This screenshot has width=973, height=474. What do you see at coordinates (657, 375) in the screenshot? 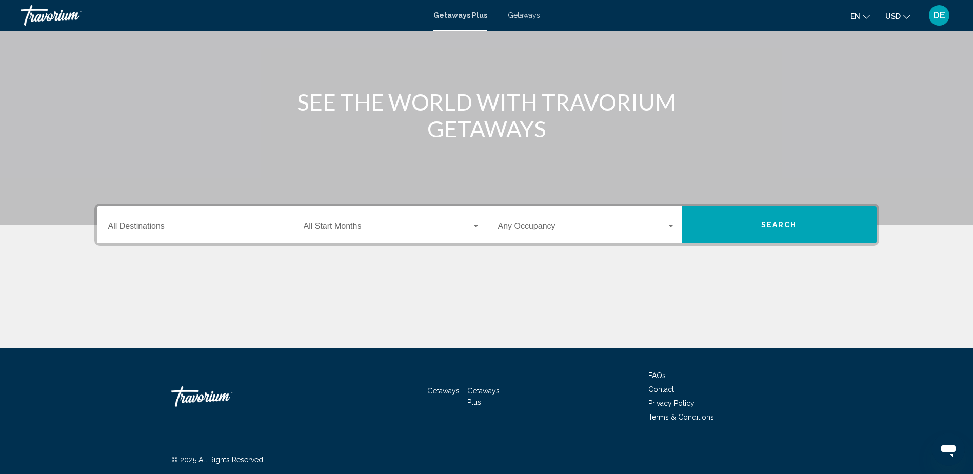
I see `a: FAQs` at bounding box center [657, 375].